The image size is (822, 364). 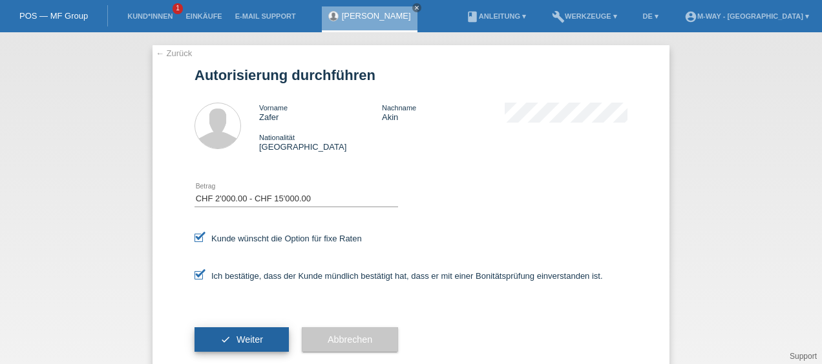 What do you see at coordinates (558, 17) in the screenshot?
I see `i: build` at bounding box center [558, 17].